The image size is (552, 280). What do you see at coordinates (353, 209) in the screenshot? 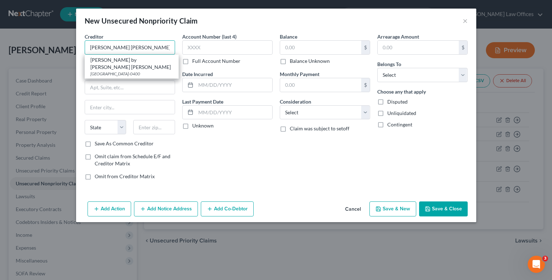
I see `button: Cancel` at bounding box center [353, 209].